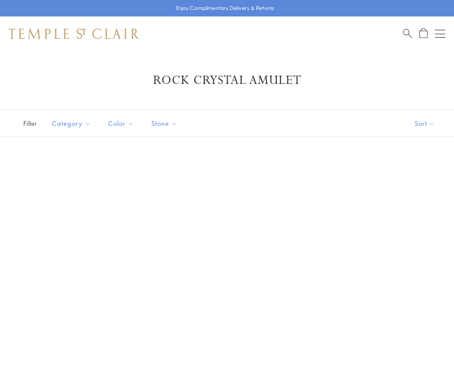 The image size is (454, 384). What do you see at coordinates (71, 123) in the screenshot?
I see `button: Category` at bounding box center [71, 123].